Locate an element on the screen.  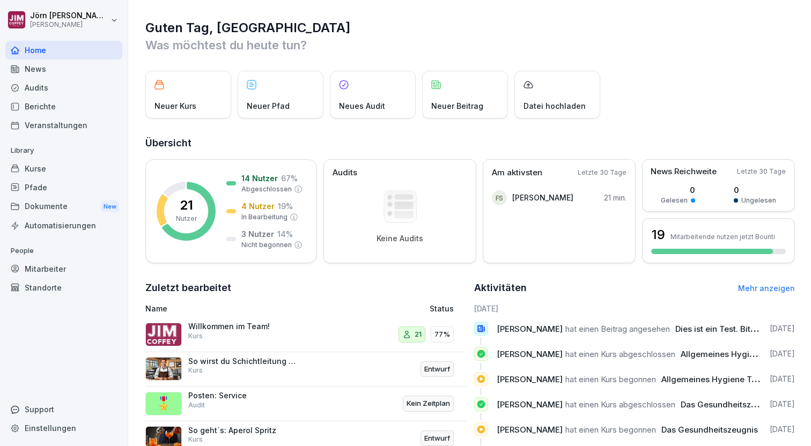
p: 14 % is located at coordinates (285, 234).